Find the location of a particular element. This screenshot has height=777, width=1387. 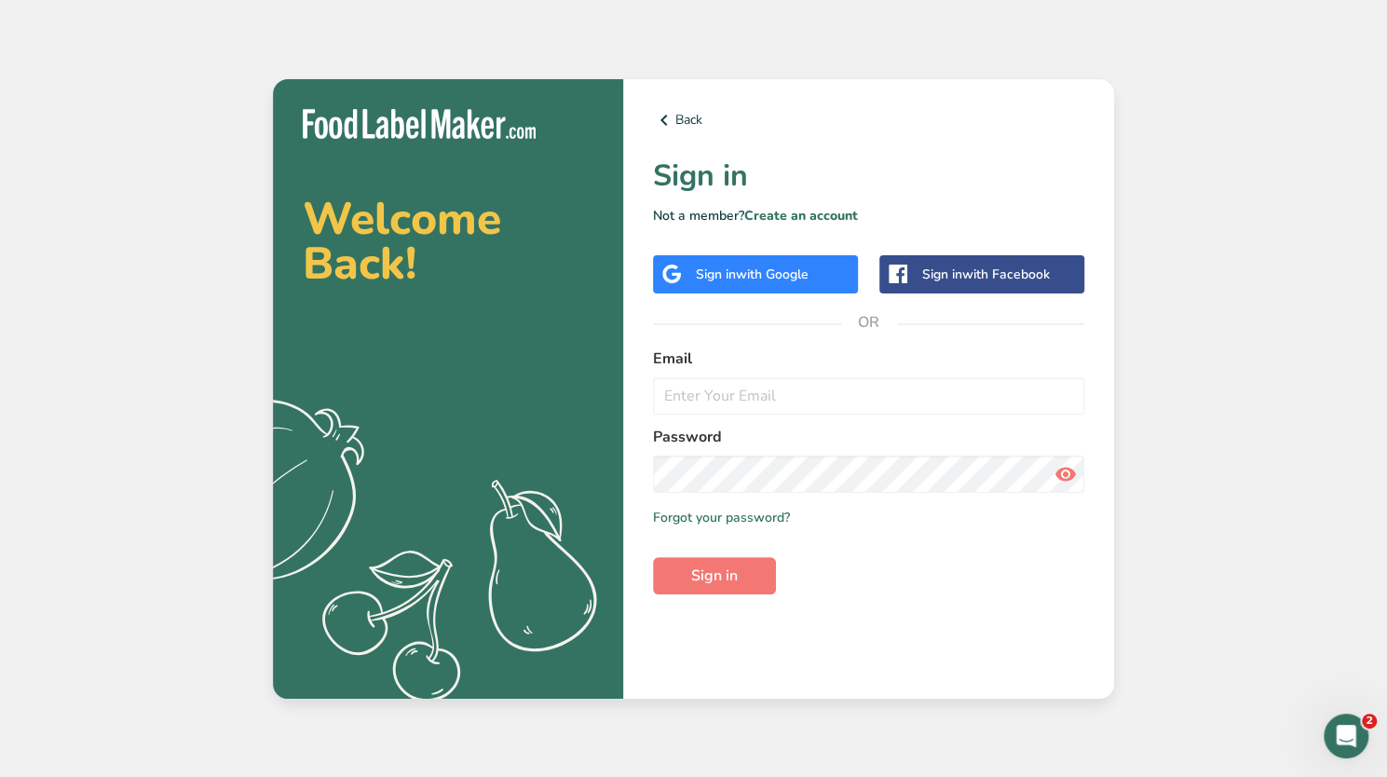

span: 2 is located at coordinates (1370, 721).